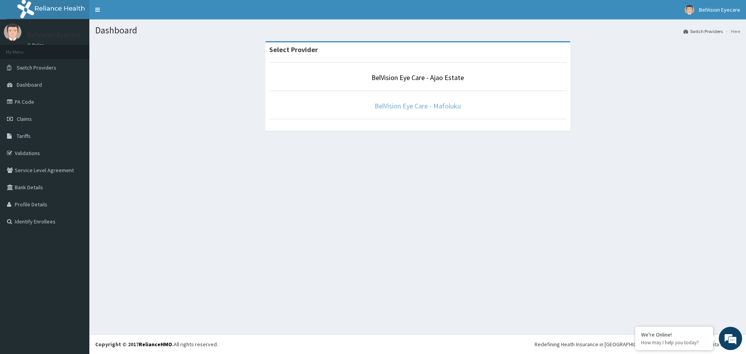 This screenshot has width=746, height=354. I want to click on a: RelianceHMO, so click(155, 344).